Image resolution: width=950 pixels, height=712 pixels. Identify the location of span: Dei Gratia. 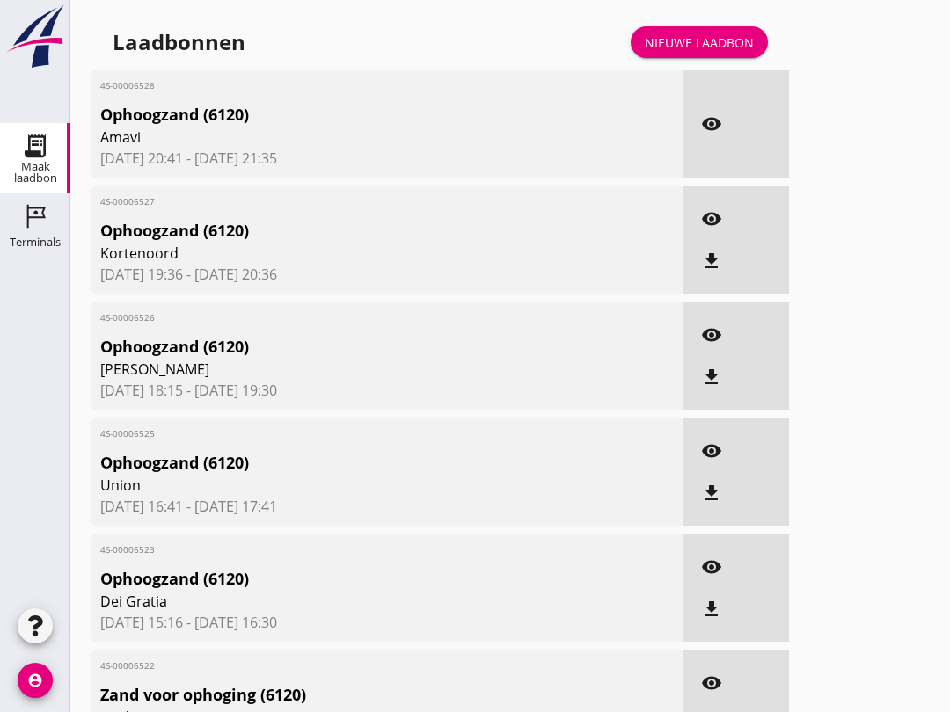
(340, 602).